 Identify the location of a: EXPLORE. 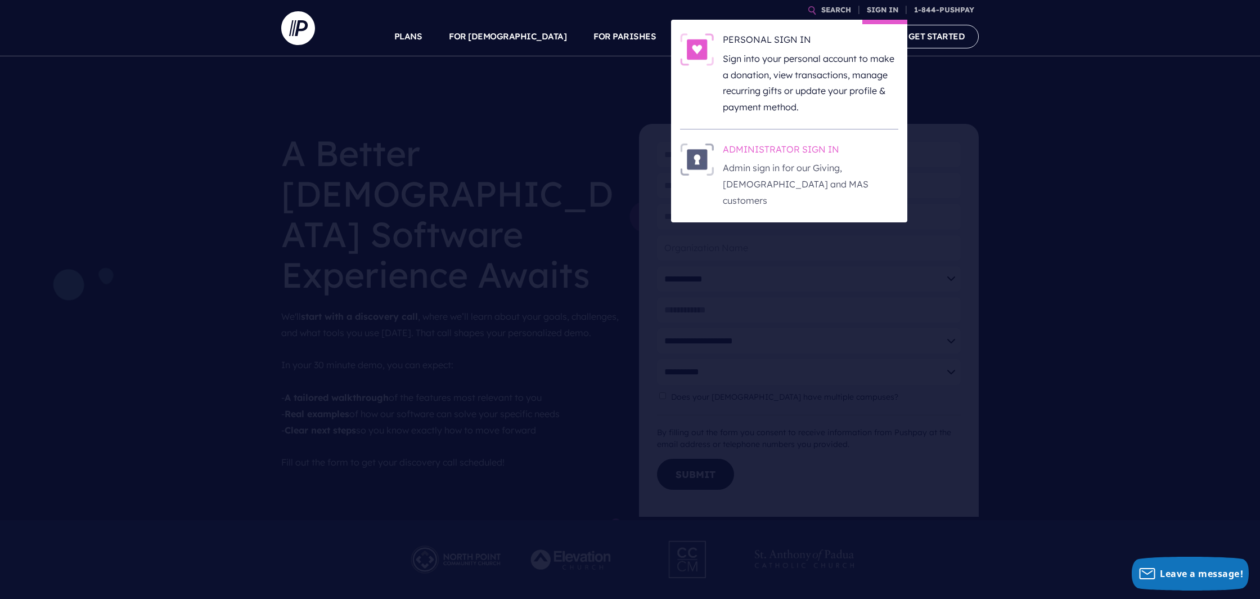
(780, 37).